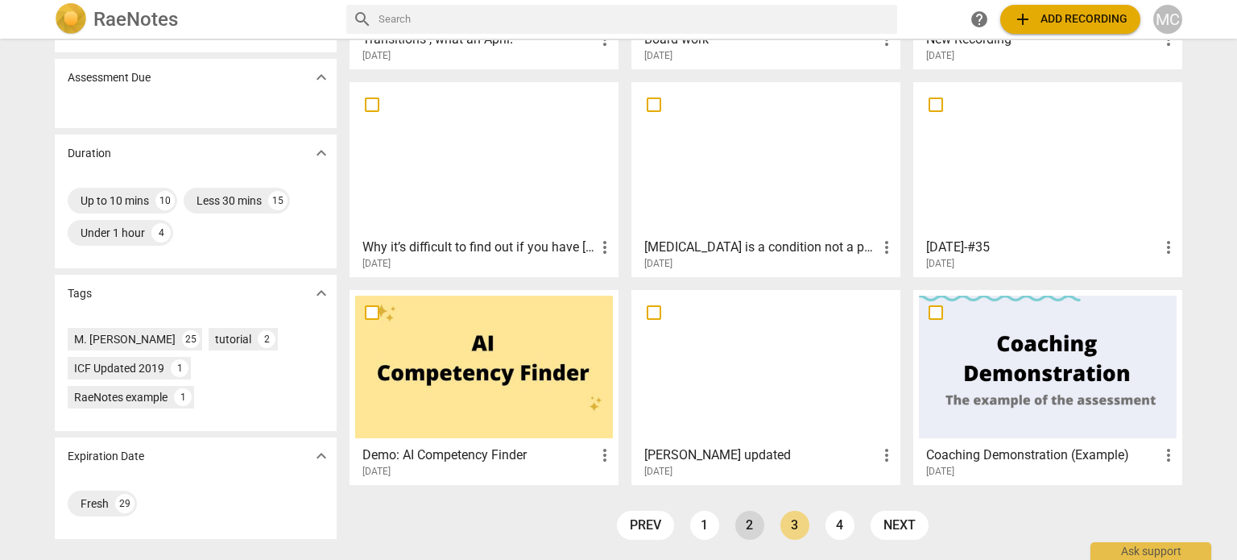  Describe the element at coordinates (635, 19) in the screenshot. I see `input: Search` at that location.